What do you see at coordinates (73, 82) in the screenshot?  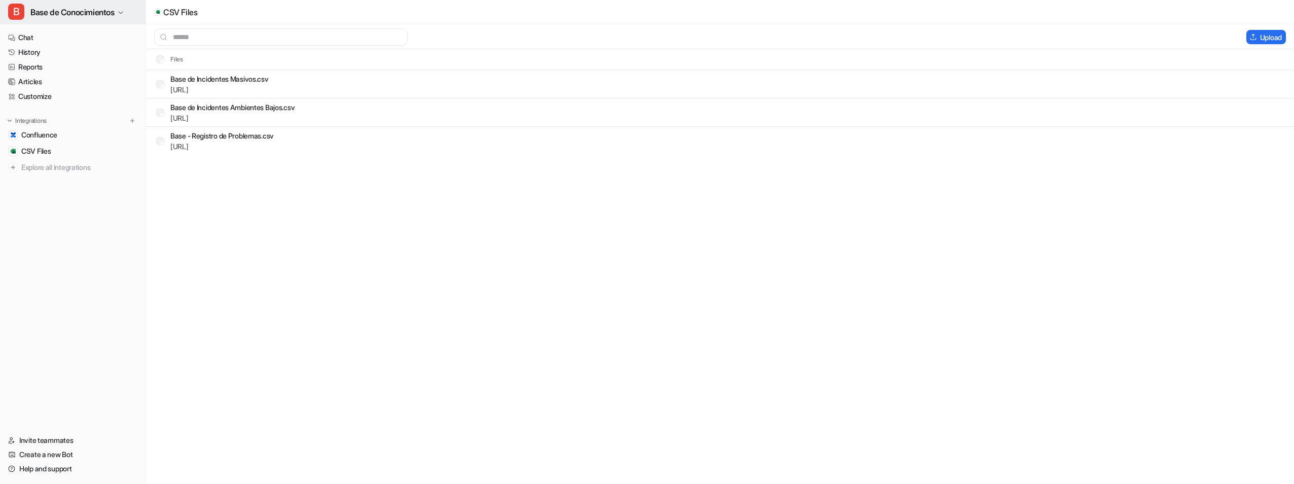 I see `a: Articles` at bounding box center [73, 82].